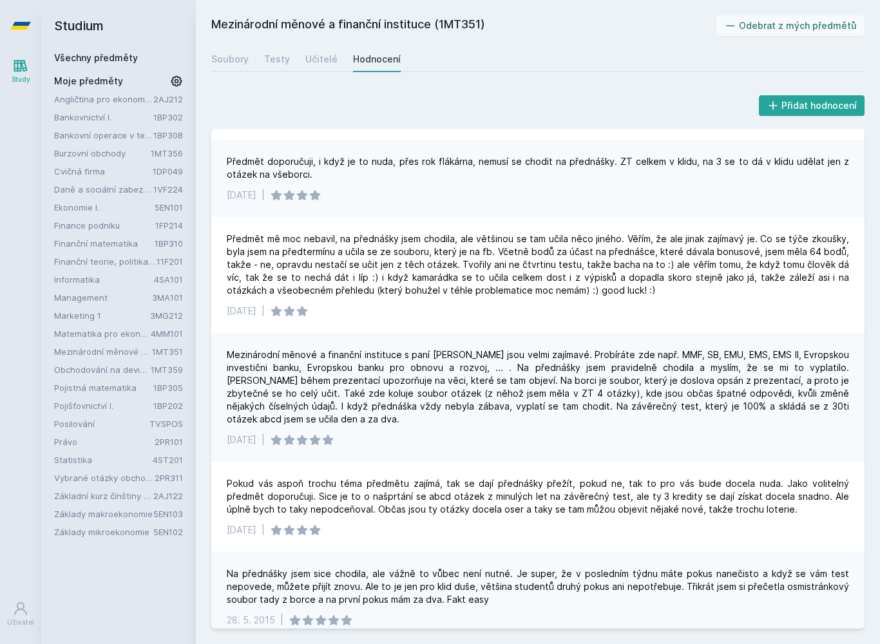 This screenshot has width=880, height=644. I want to click on a: Soubory, so click(230, 59).